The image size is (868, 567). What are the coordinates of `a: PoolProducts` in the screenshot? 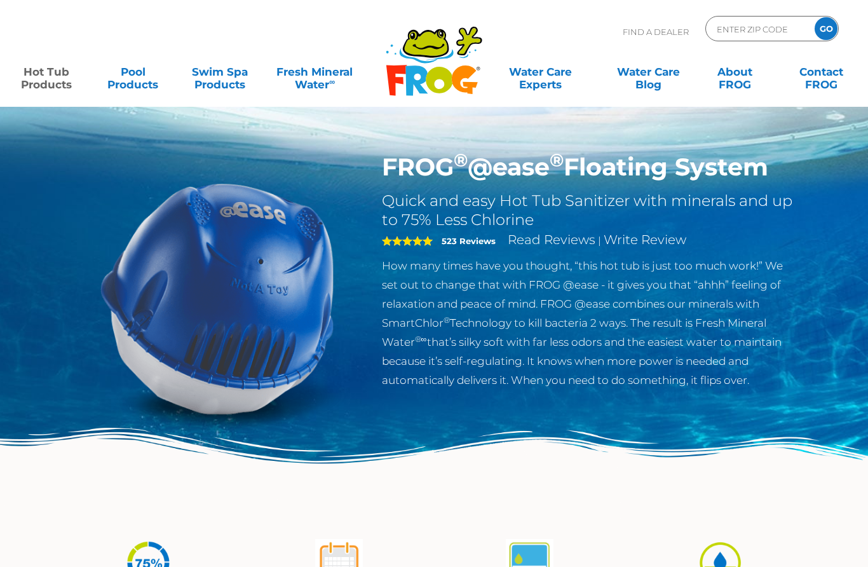 It's located at (133, 72).